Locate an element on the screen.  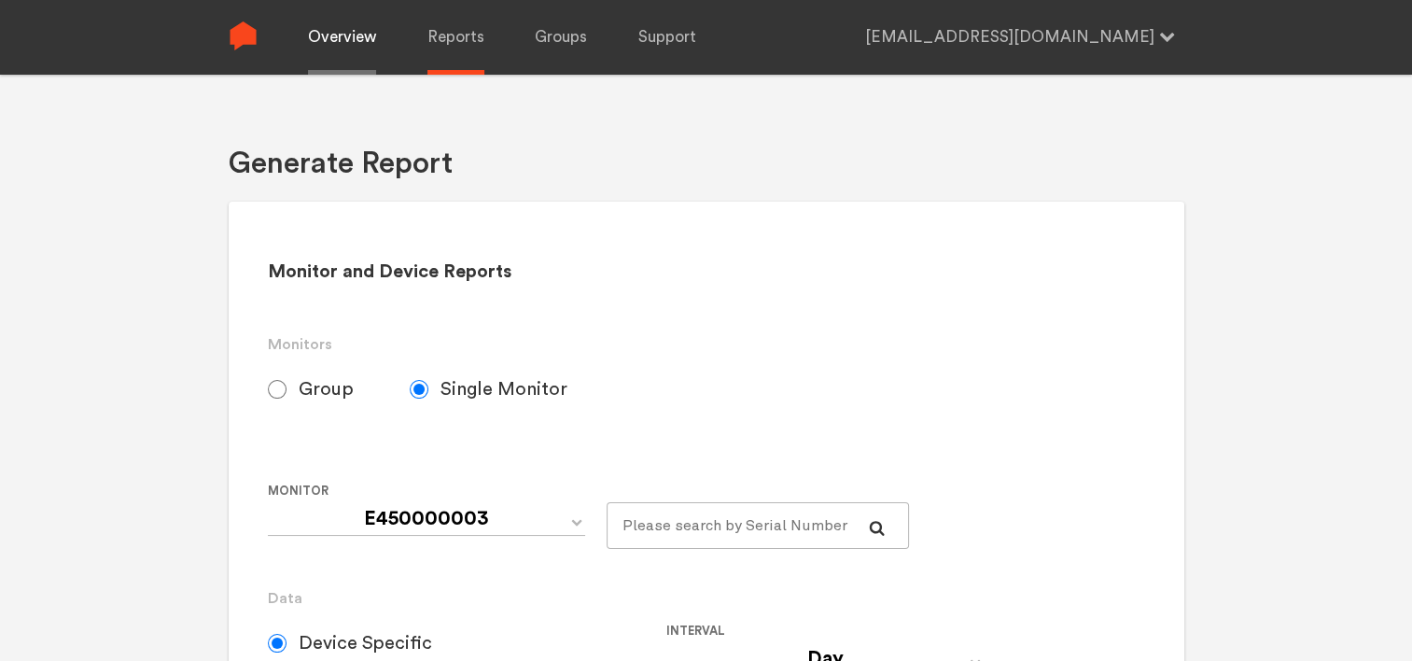
input: Please search by Serial Number is located at coordinates (758, 525).